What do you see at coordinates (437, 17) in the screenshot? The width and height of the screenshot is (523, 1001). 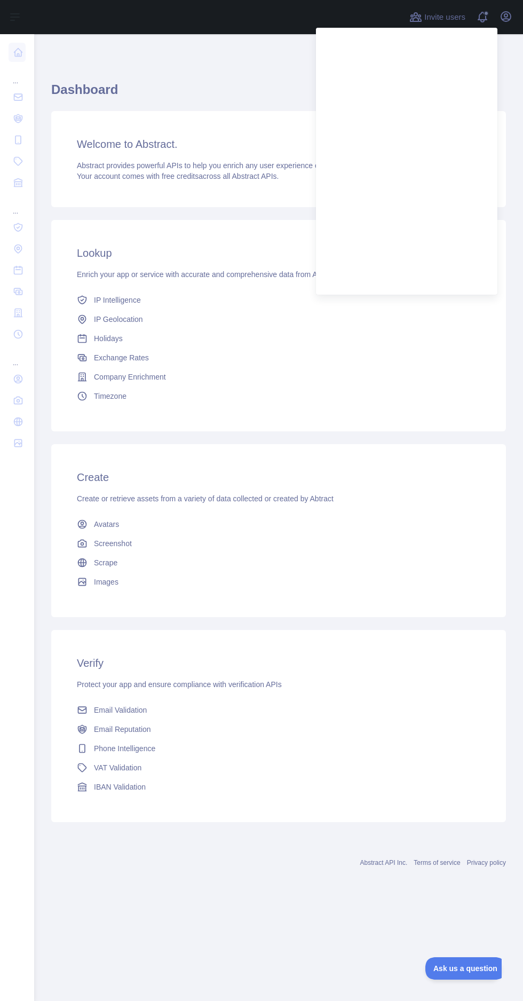 I see `button: Invite users` at bounding box center [437, 17].